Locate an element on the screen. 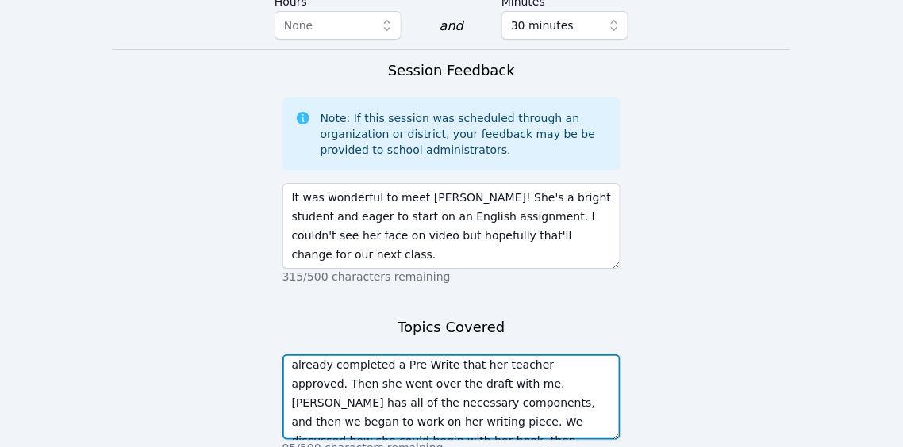 The width and height of the screenshot is (903, 447). p: 315/500 characters remaining is located at coordinates (451, 277).